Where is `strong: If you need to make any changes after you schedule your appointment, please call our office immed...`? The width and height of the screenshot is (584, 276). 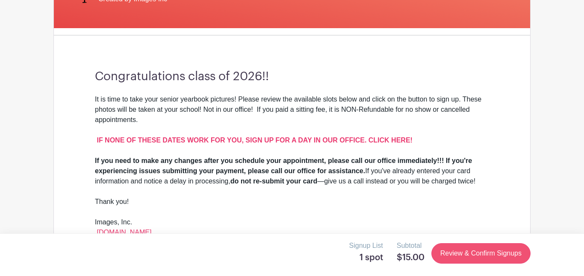
strong: If you need to make any changes after you schedule your appointment, please call our office immed... is located at coordinates (283, 166).